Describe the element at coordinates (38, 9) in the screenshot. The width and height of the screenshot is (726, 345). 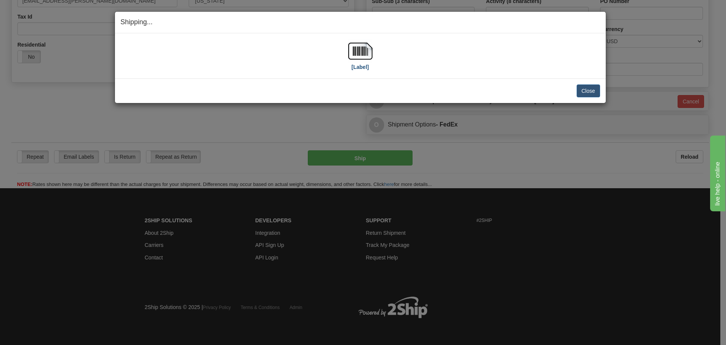
I see `div: live help - online` at that location.